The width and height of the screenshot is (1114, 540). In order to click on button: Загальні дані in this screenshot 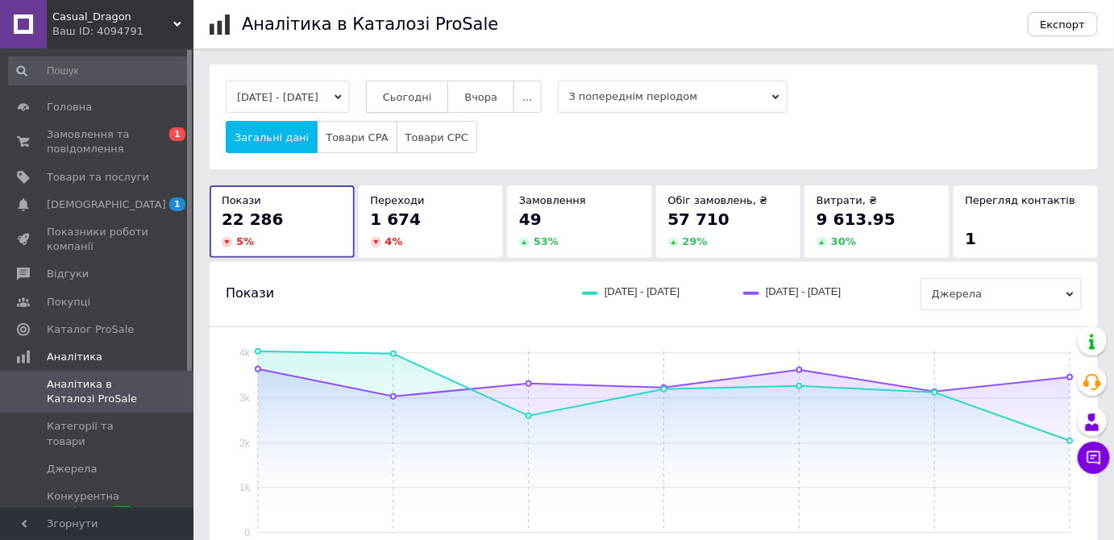, I will do `click(272, 137)`.